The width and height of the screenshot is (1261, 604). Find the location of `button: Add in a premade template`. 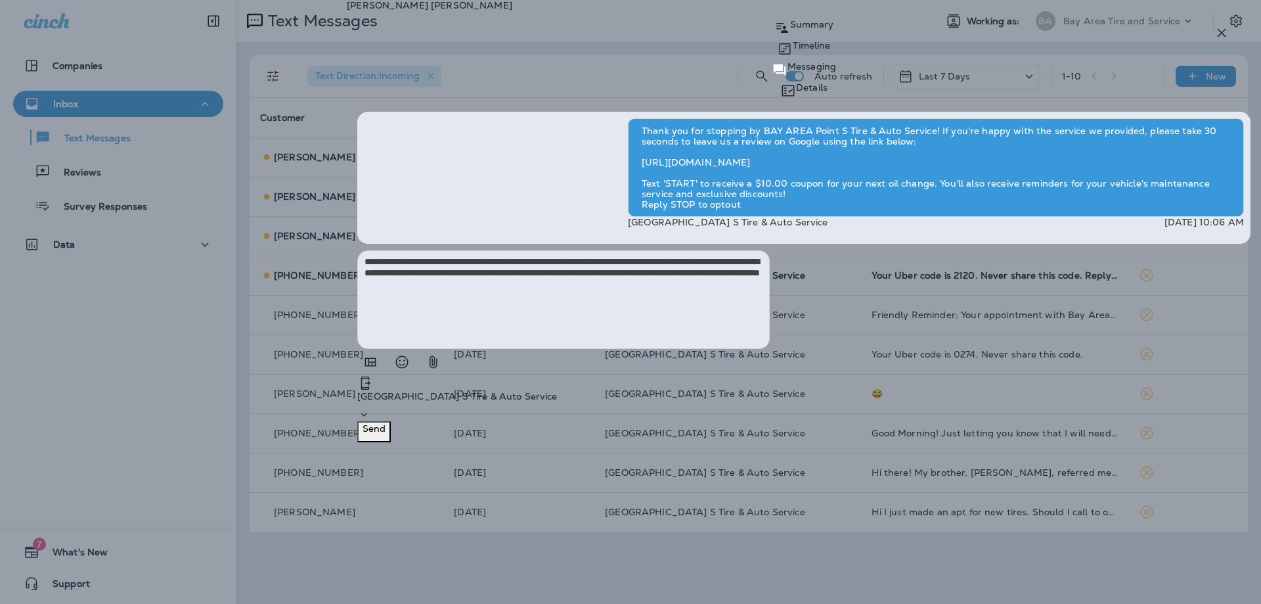

button: Add in a premade template is located at coordinates (370, 362).